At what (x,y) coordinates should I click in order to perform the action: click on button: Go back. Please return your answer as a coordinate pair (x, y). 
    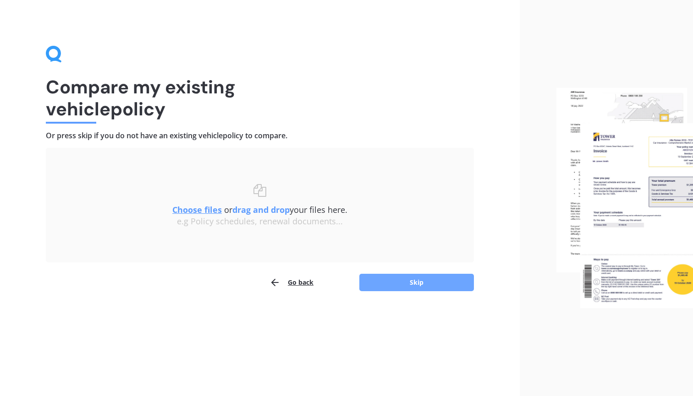
    Looking at the image, I should click on (291, 283).